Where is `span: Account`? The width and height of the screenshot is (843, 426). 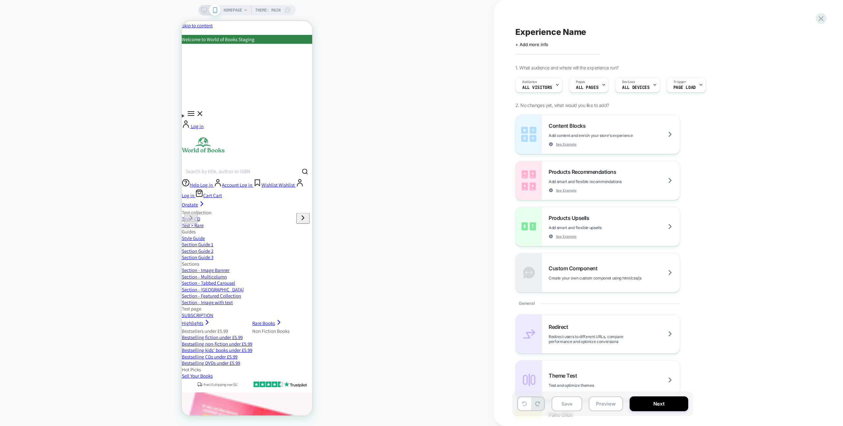
span: Account is located at coordinates (48, 164).